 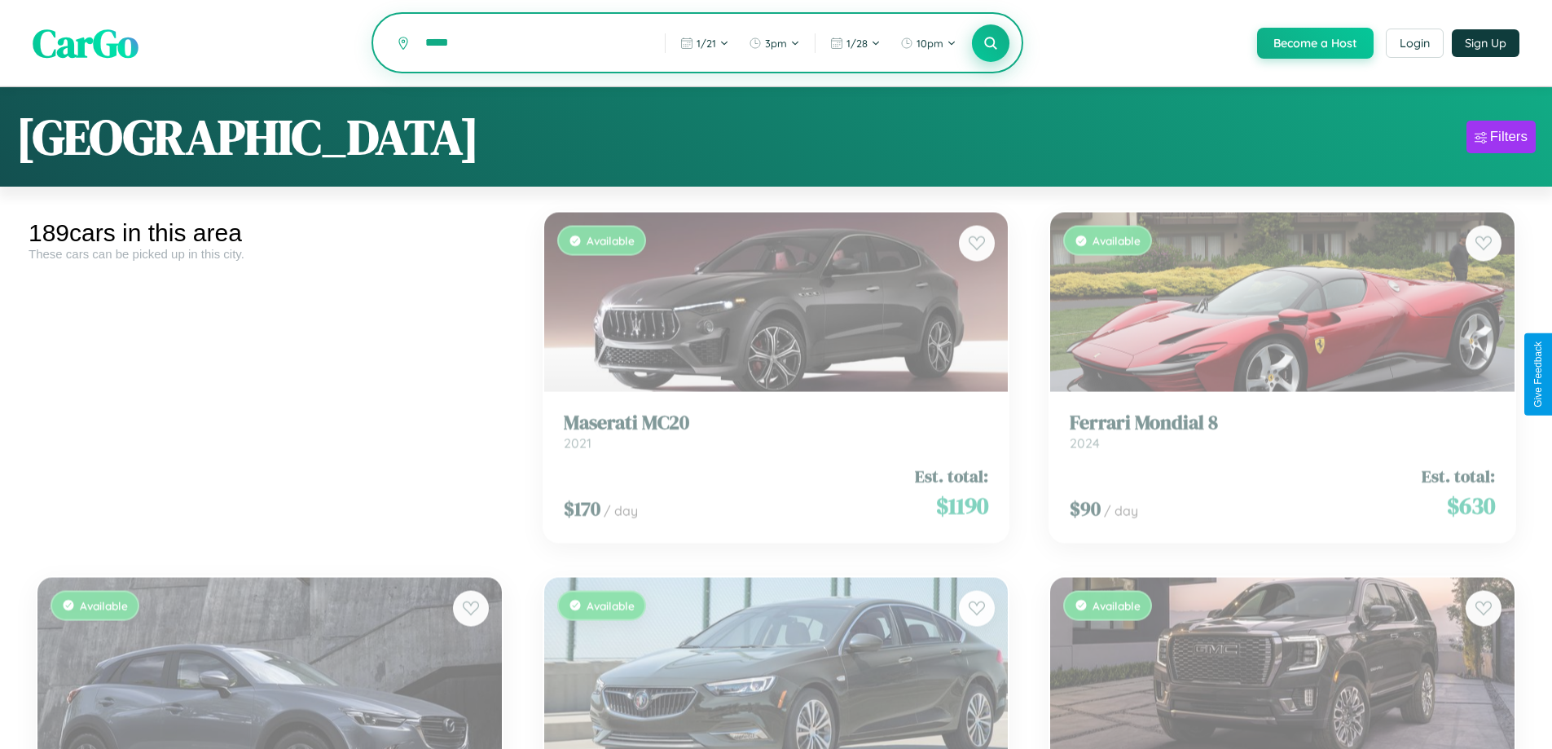 I want to click on button: Become a Host, so click(x=1315, y=43).